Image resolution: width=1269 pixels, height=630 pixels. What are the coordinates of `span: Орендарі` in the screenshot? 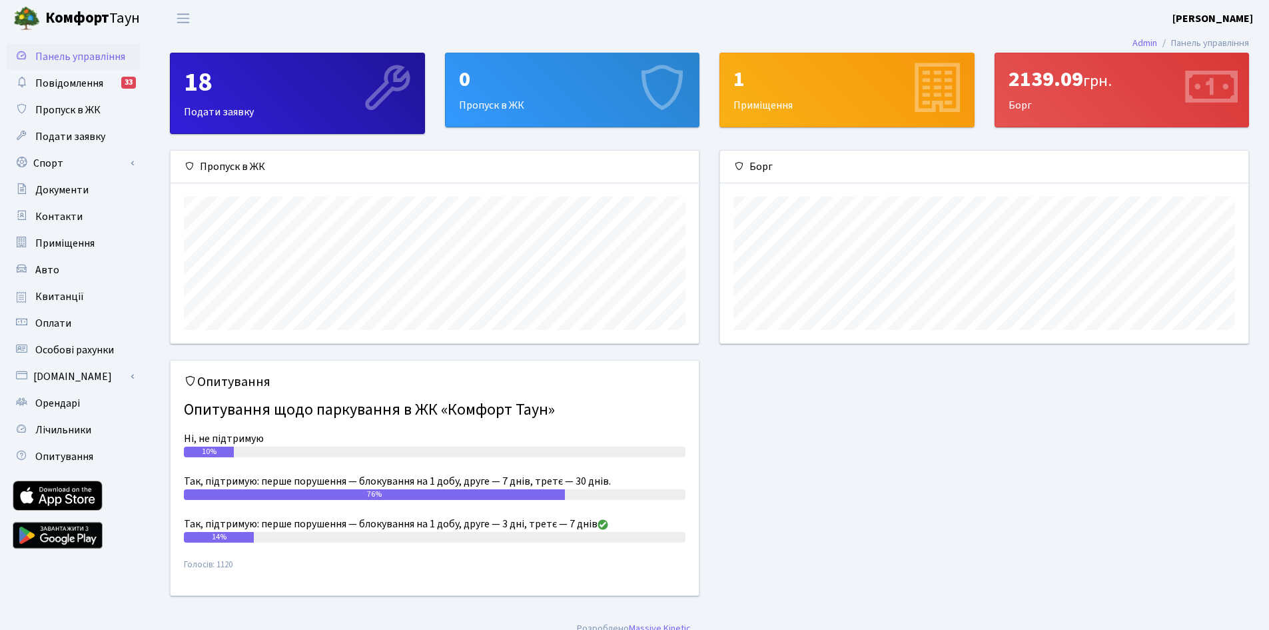 It's located at (57, 403).